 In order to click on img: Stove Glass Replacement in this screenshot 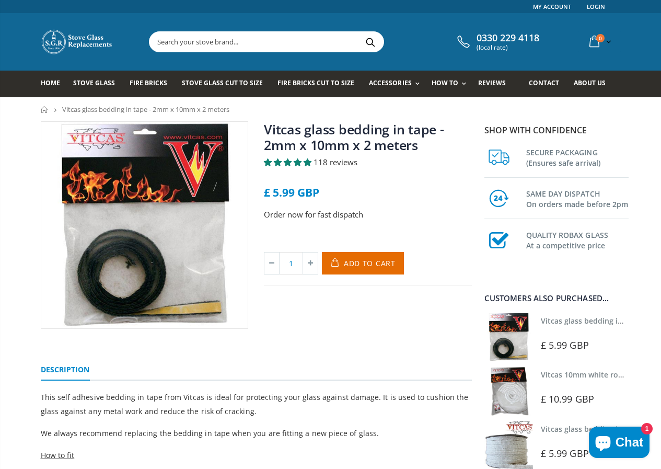, I will do `click(77, 42)`.